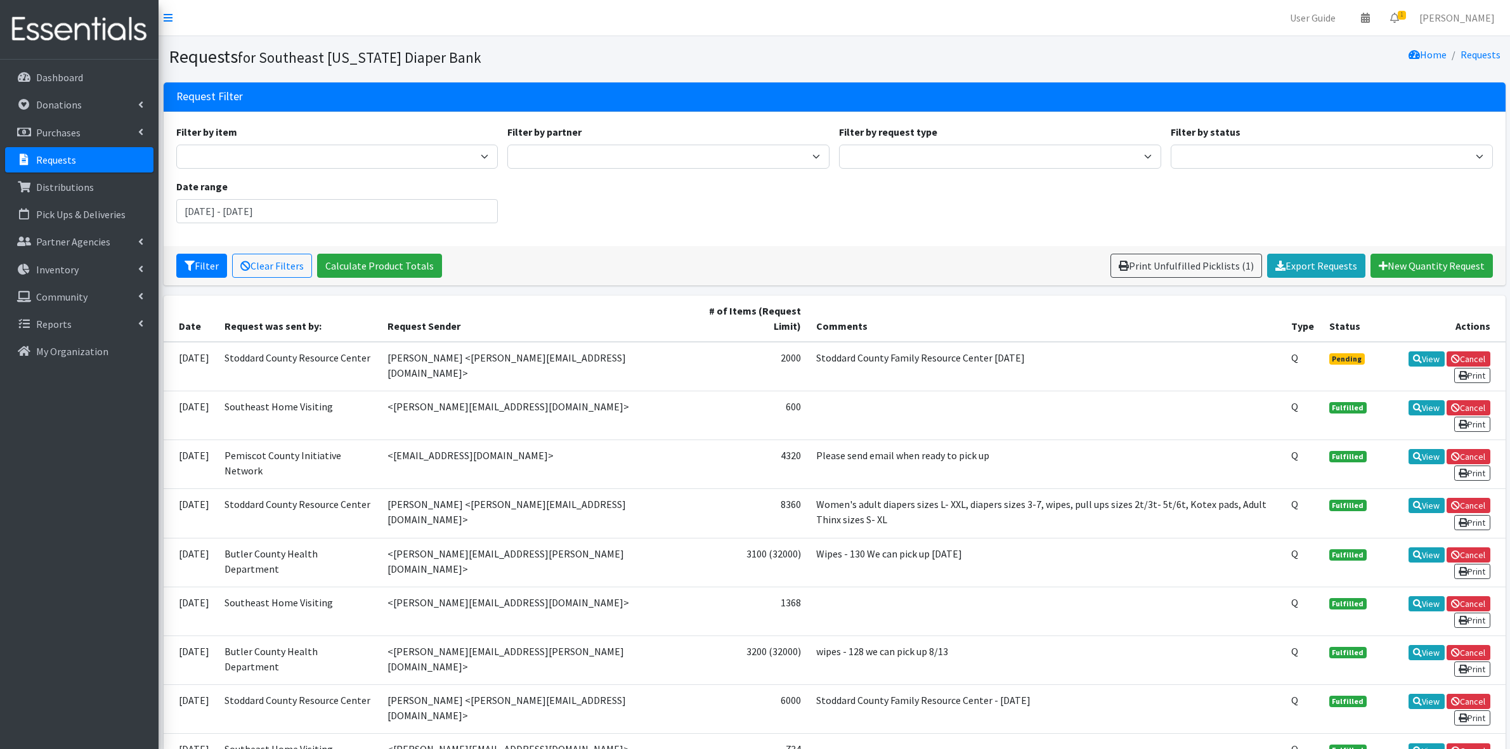  Describe the element at coordinates (72, 351) in the screenshot. I see `p: My Organization` at that location.